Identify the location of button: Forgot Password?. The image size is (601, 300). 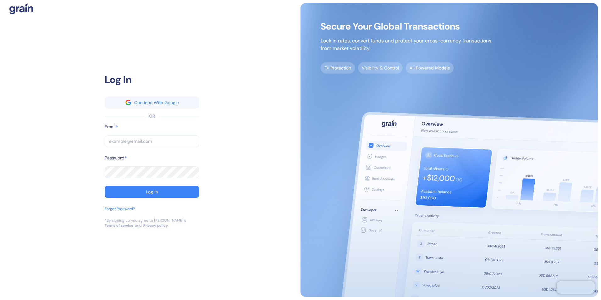
(120, 212).